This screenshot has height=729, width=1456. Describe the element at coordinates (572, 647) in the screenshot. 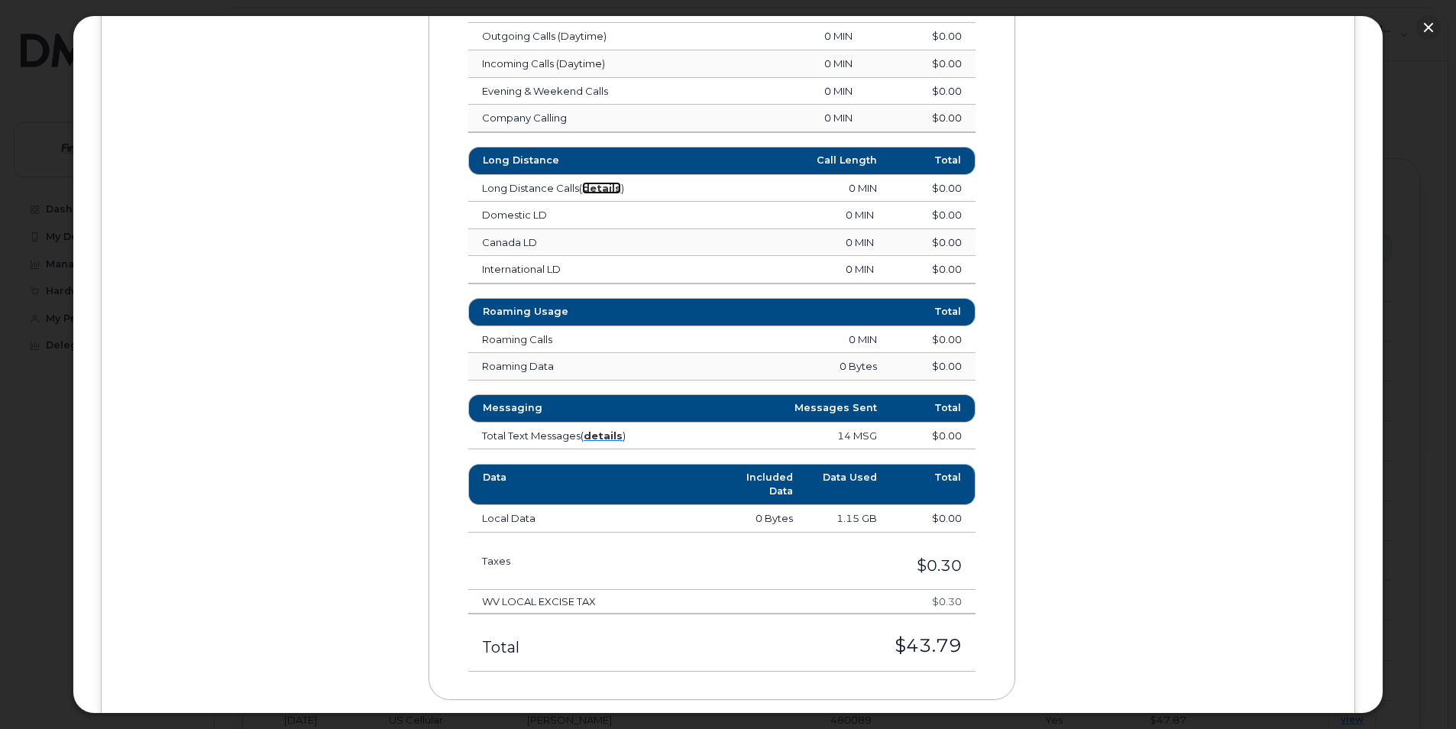

I see `h3: Total` at that location.